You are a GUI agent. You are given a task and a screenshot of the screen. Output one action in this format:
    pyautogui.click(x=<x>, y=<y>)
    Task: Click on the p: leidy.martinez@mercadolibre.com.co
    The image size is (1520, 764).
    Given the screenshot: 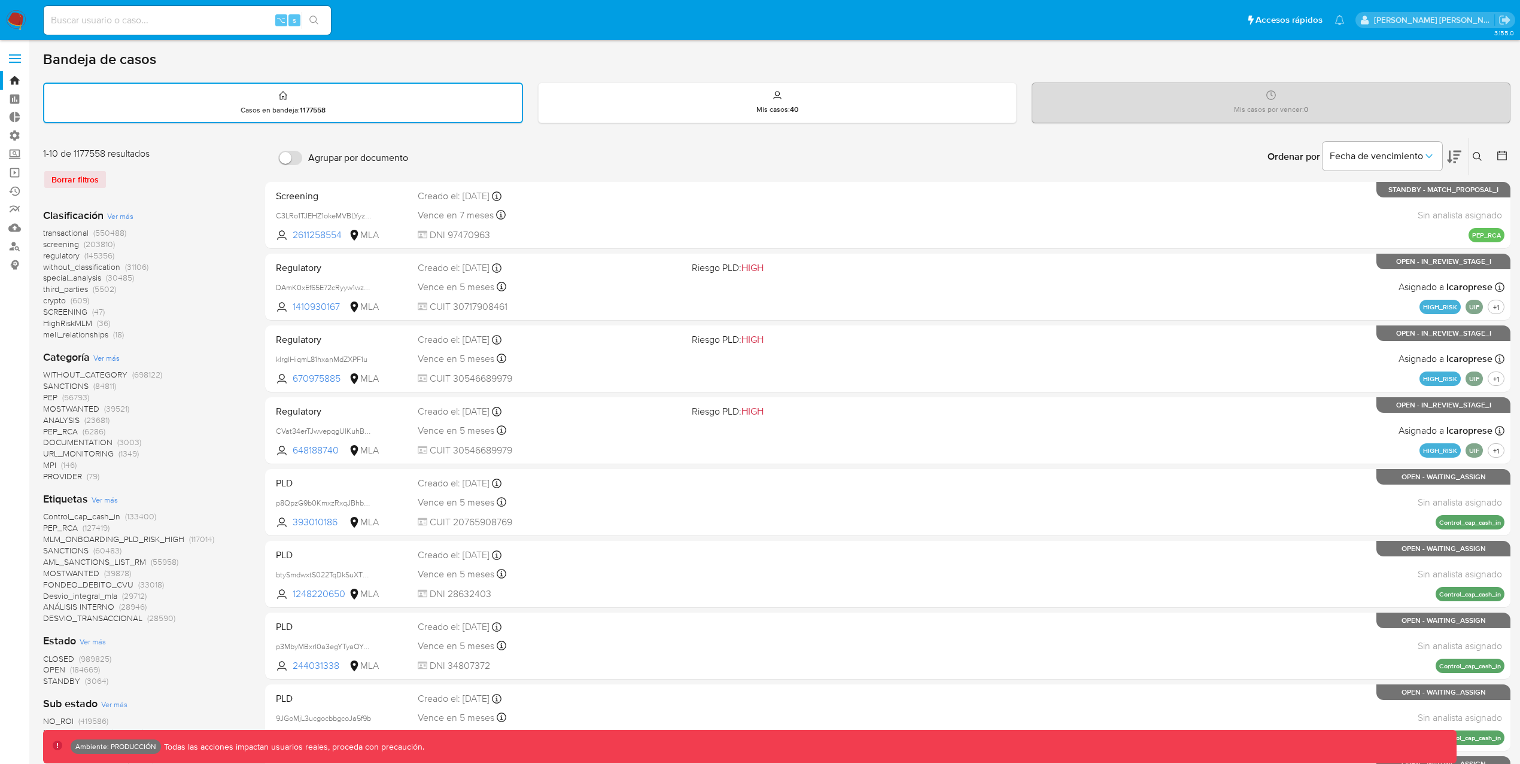 What is the action you would take?
    pyautogui.click(x=1434, y=20)
    